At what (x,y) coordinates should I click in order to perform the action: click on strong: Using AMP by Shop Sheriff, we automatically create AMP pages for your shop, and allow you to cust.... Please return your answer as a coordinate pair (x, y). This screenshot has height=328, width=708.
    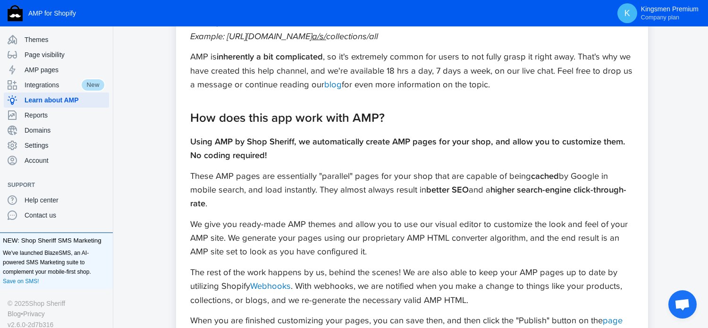
    Looking at the image, I should click on (408, 148).